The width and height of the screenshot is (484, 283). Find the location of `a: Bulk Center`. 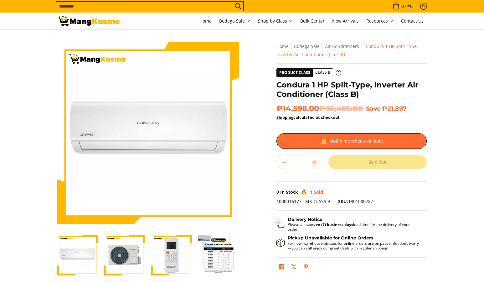

a: Bulk Center is located at coordinates (312, 21).